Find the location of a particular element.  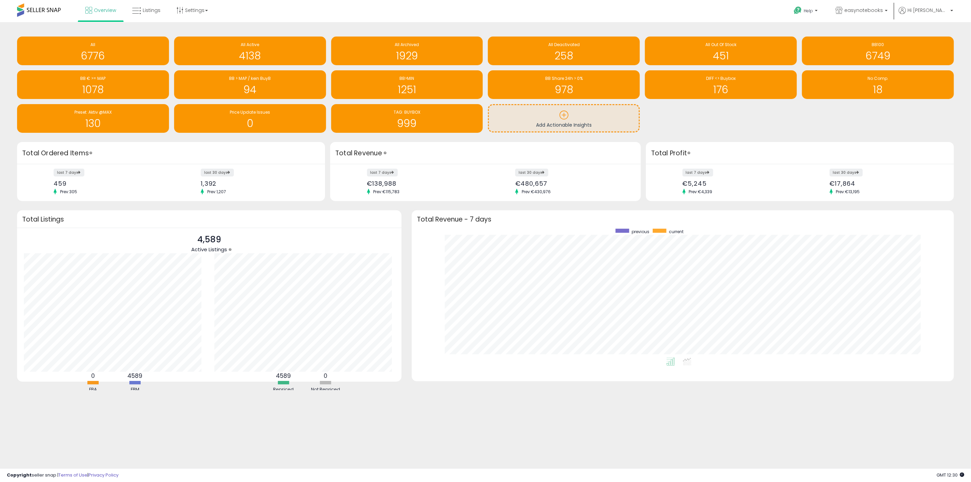

a: BB > MAP / kein BuyB 94 is located at coordinates (250, 85).